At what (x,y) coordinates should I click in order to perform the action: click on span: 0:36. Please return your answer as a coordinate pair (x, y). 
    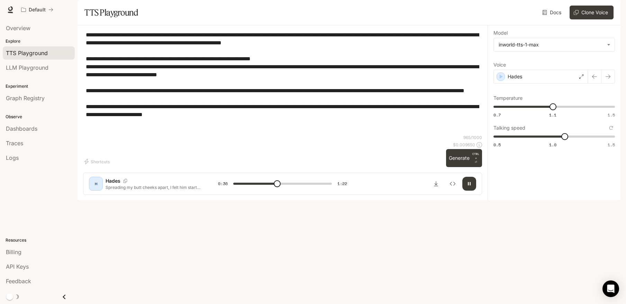
    Looking at the image, I should click on (223, 183).